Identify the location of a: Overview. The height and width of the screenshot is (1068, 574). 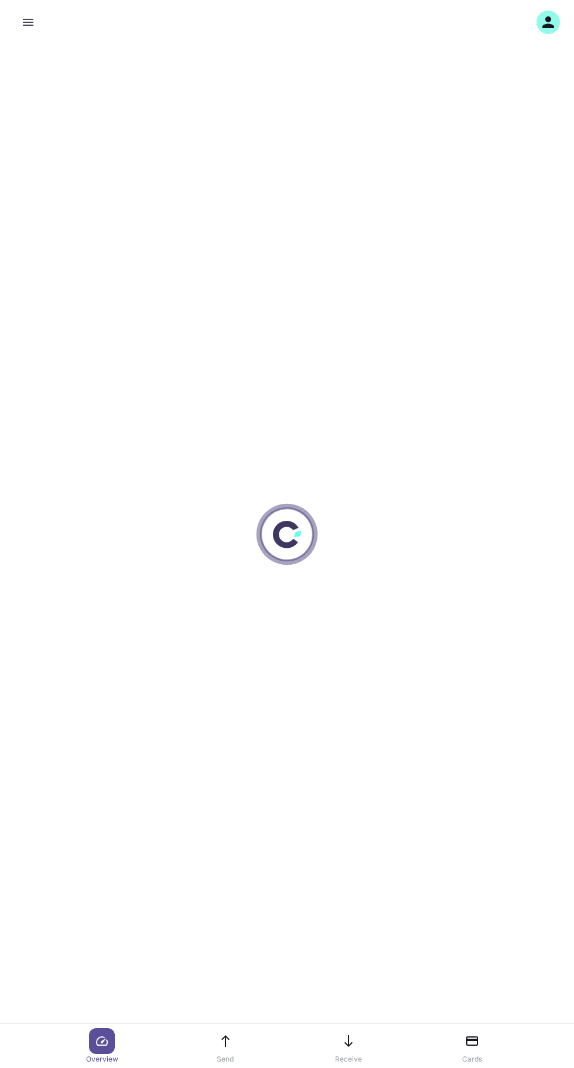
(102, 1047).